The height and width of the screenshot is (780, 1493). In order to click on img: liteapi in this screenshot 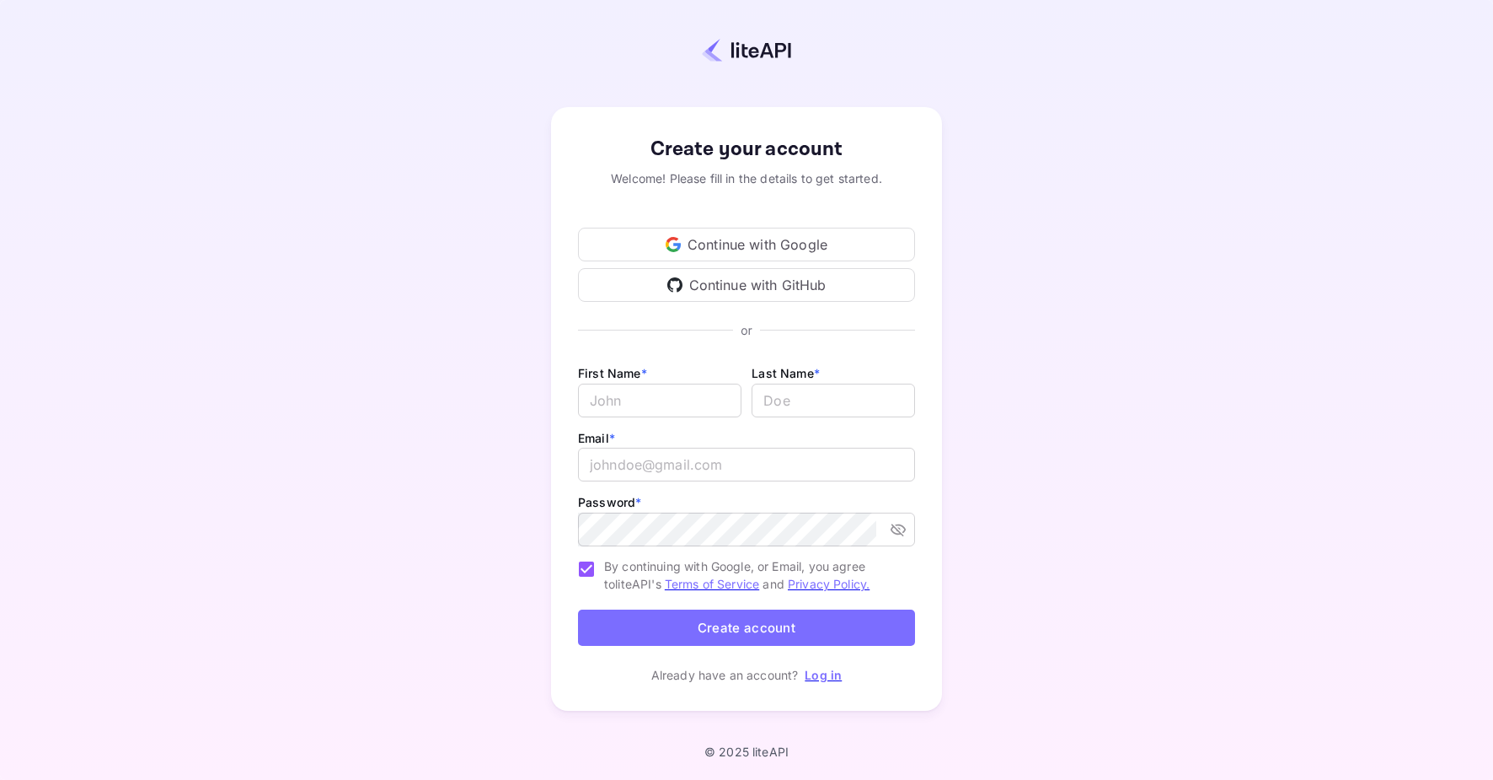, I will do `click(747, 50)`.